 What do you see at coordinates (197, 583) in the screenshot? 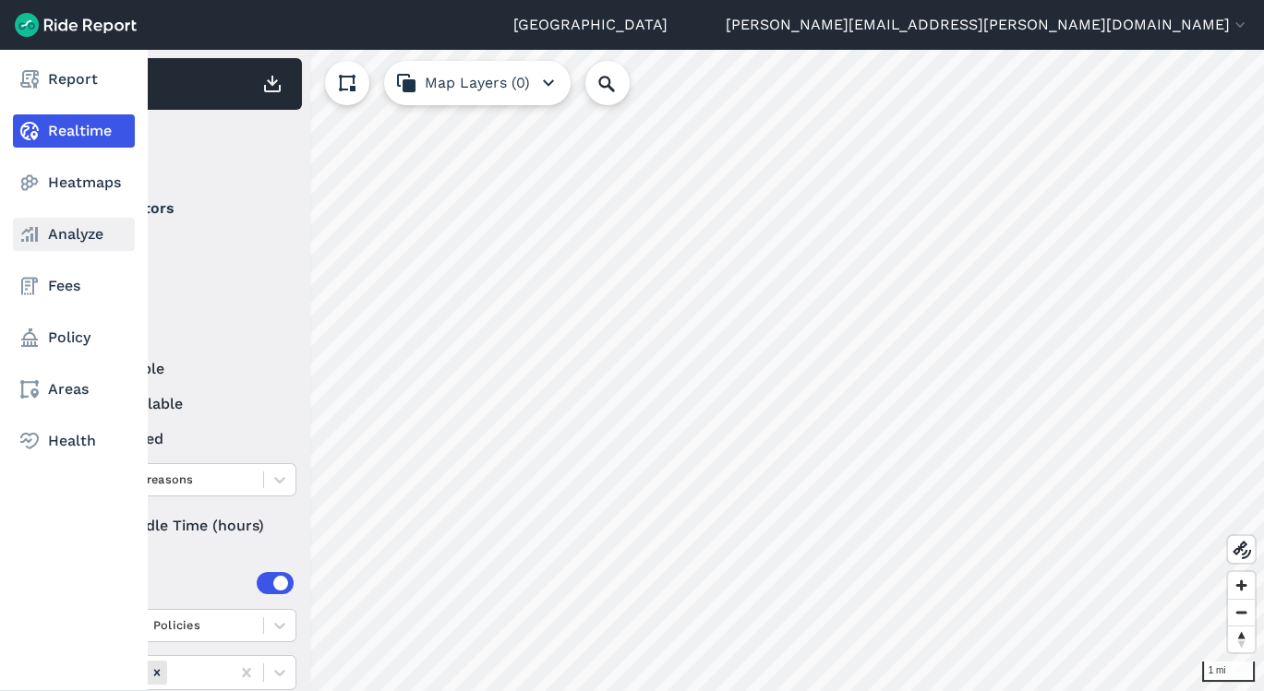
I see `div: Areas` at bounding box center [197, 583].